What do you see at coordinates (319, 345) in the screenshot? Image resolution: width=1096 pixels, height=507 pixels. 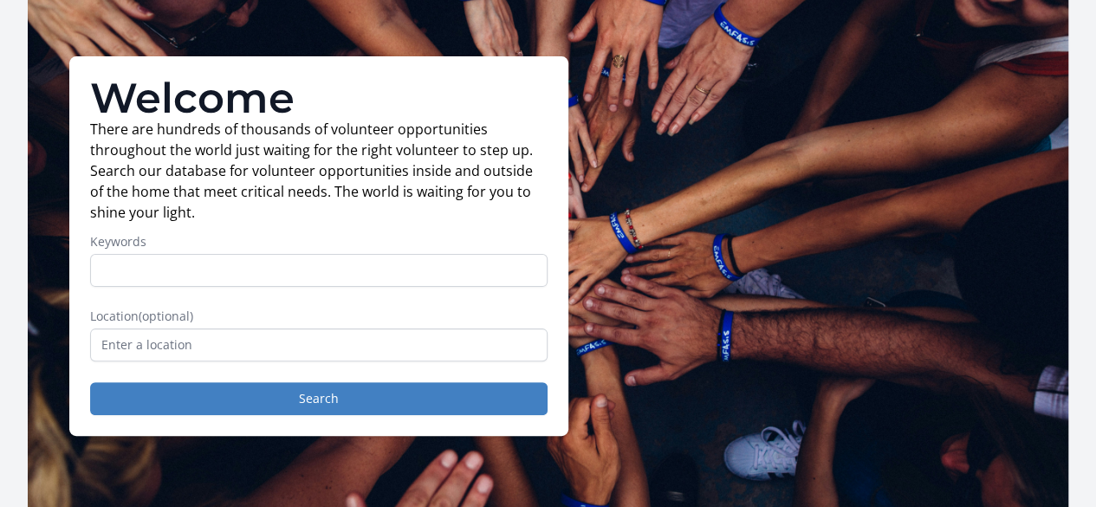 I see `input: Enter a location` at bounding box center [319, 345].